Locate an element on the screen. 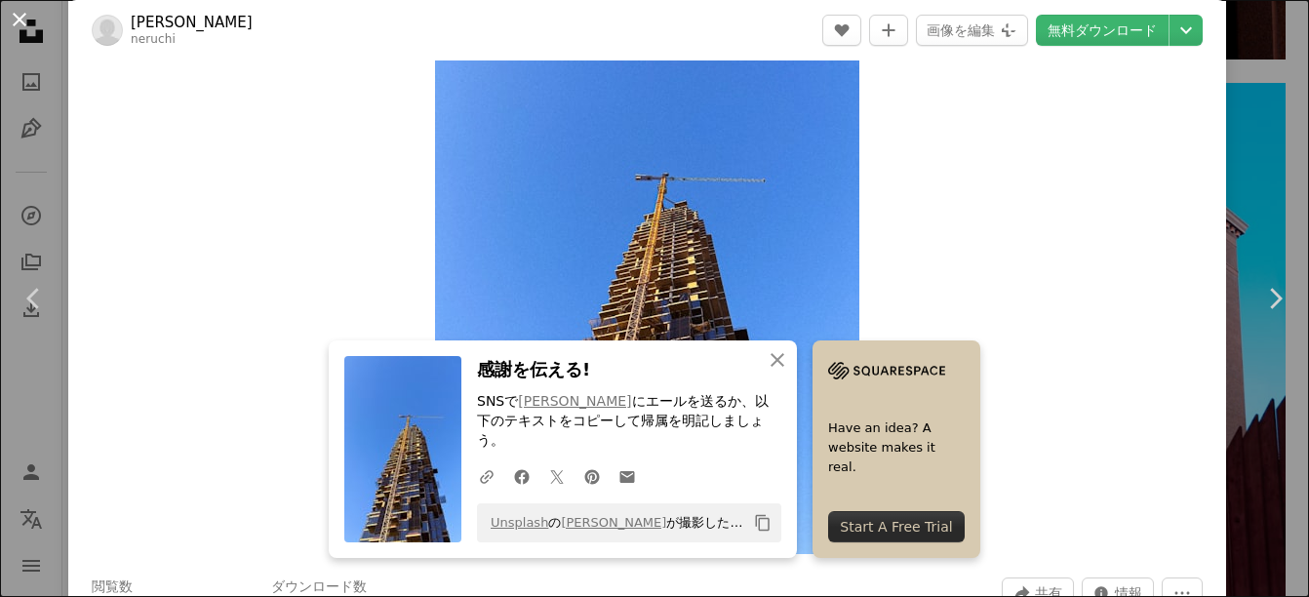  button: ダウンロードサイズを選択してください is located at coordinates (1186, 30).